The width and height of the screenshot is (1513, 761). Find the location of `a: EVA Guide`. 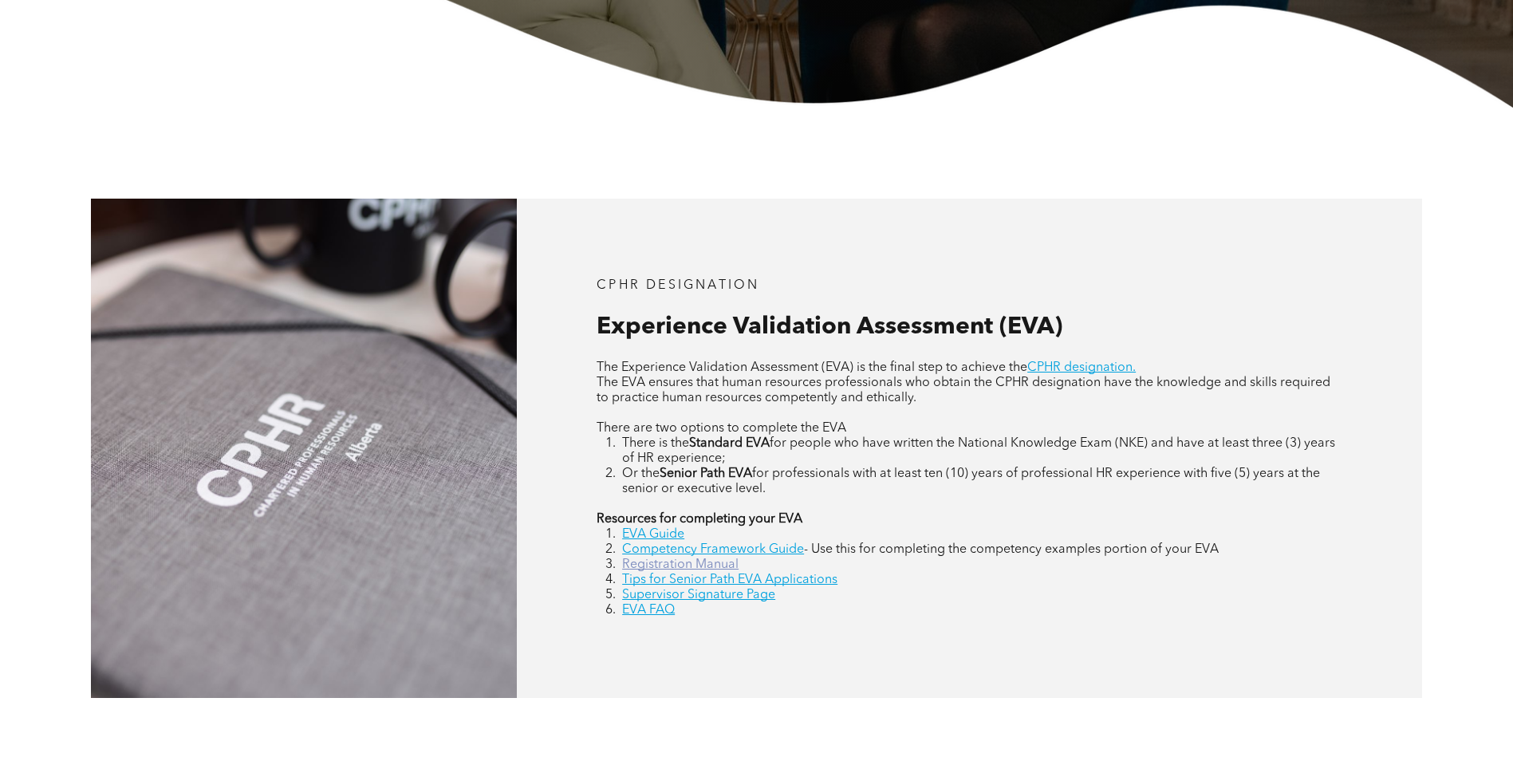

a: EVA Guide is located at coordinates (653, 534).